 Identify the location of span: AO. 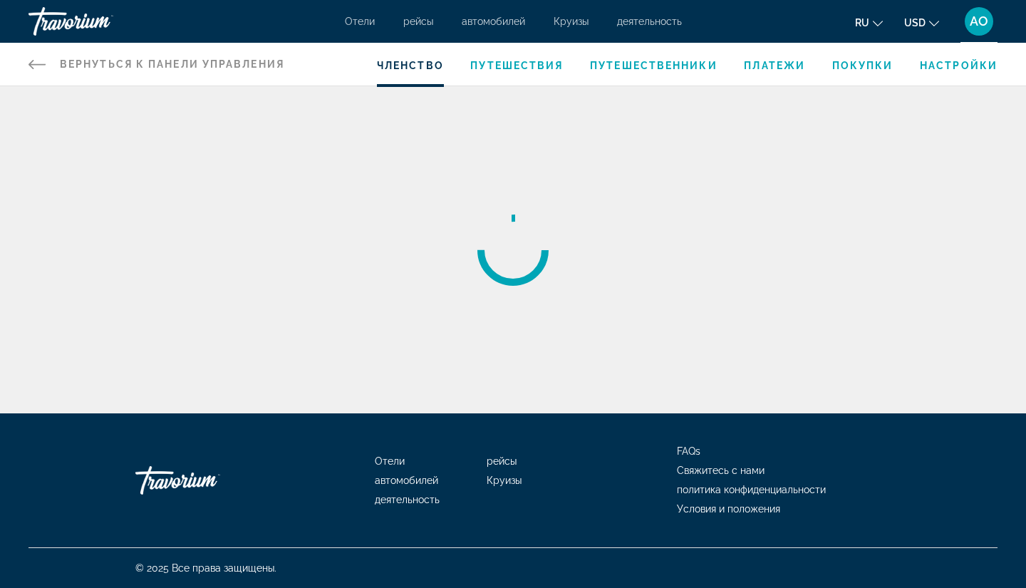
(979, 21).